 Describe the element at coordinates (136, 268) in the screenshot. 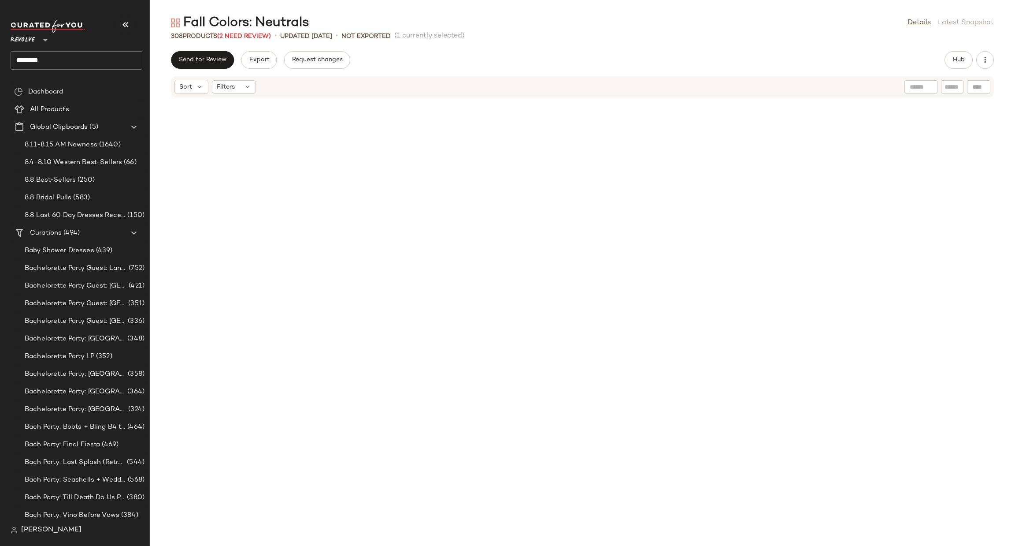

I see `span: (752)` at that location.